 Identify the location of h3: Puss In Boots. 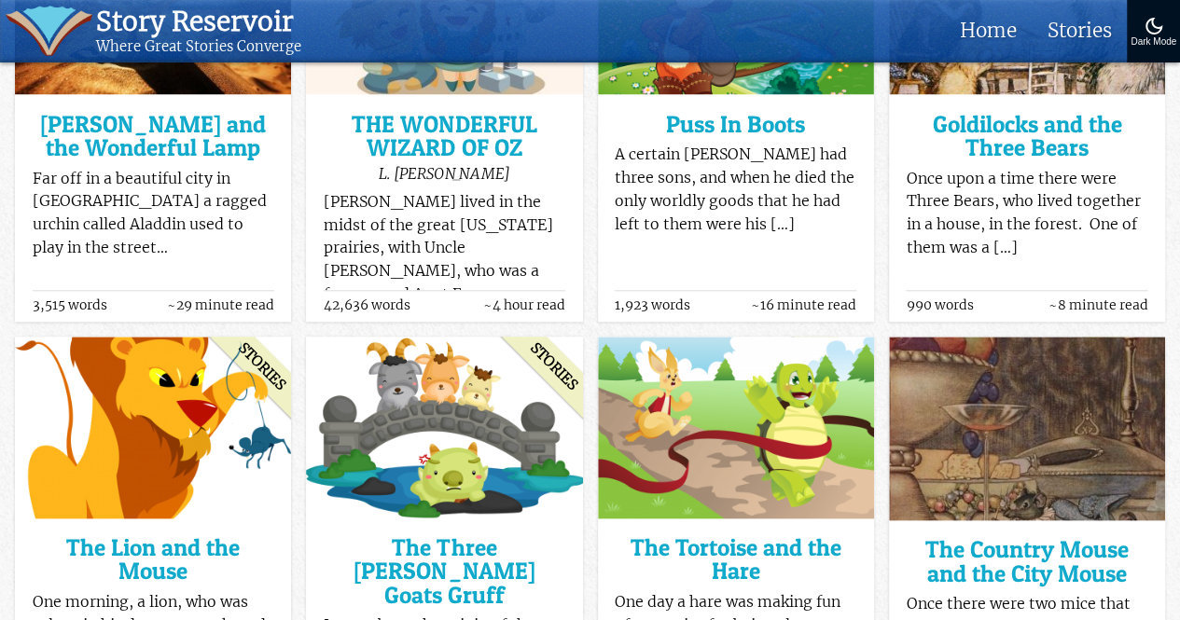
(735, 124).